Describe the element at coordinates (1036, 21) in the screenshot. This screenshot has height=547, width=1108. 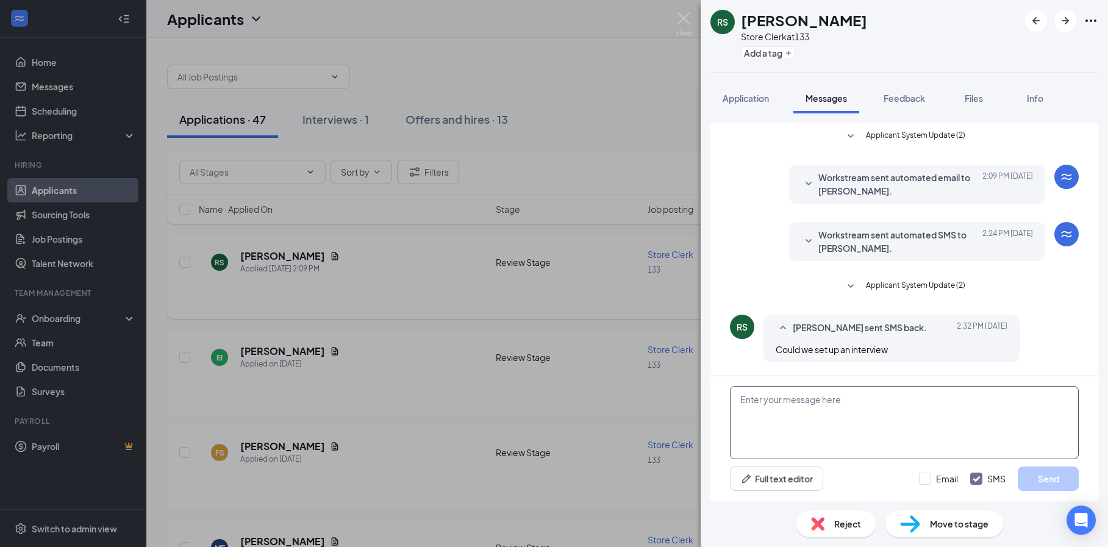
I see `button: ArrowLeftNew` at that location.